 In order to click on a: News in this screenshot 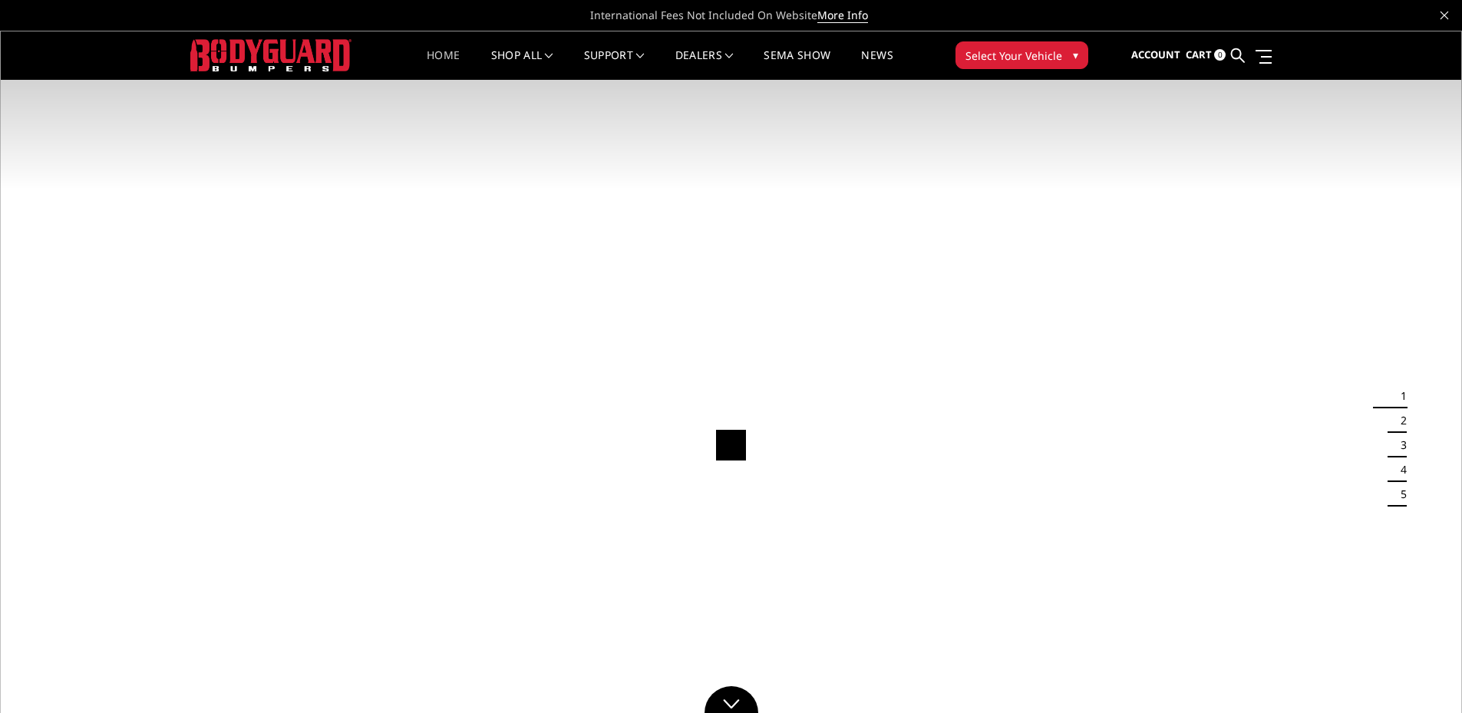, I will do `click(876, 64)`.